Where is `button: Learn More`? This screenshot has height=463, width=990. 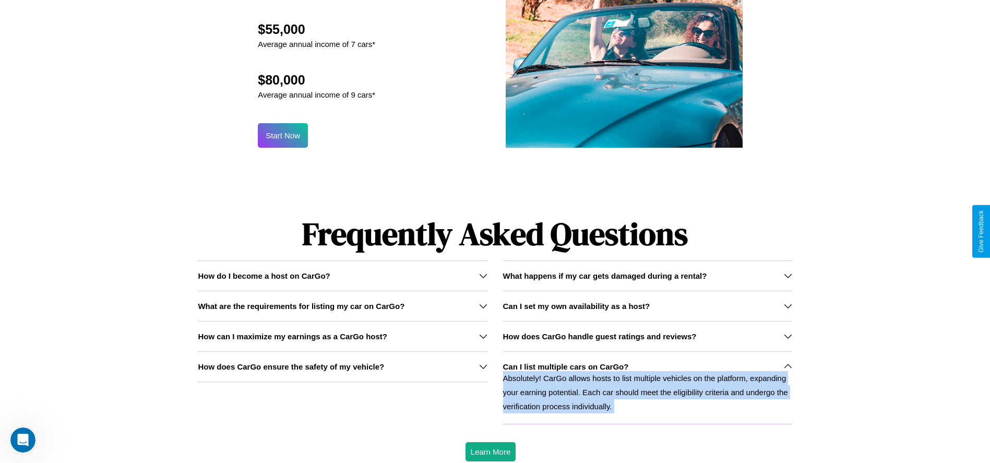
button: Learn More is located at coordinates (490, 451).